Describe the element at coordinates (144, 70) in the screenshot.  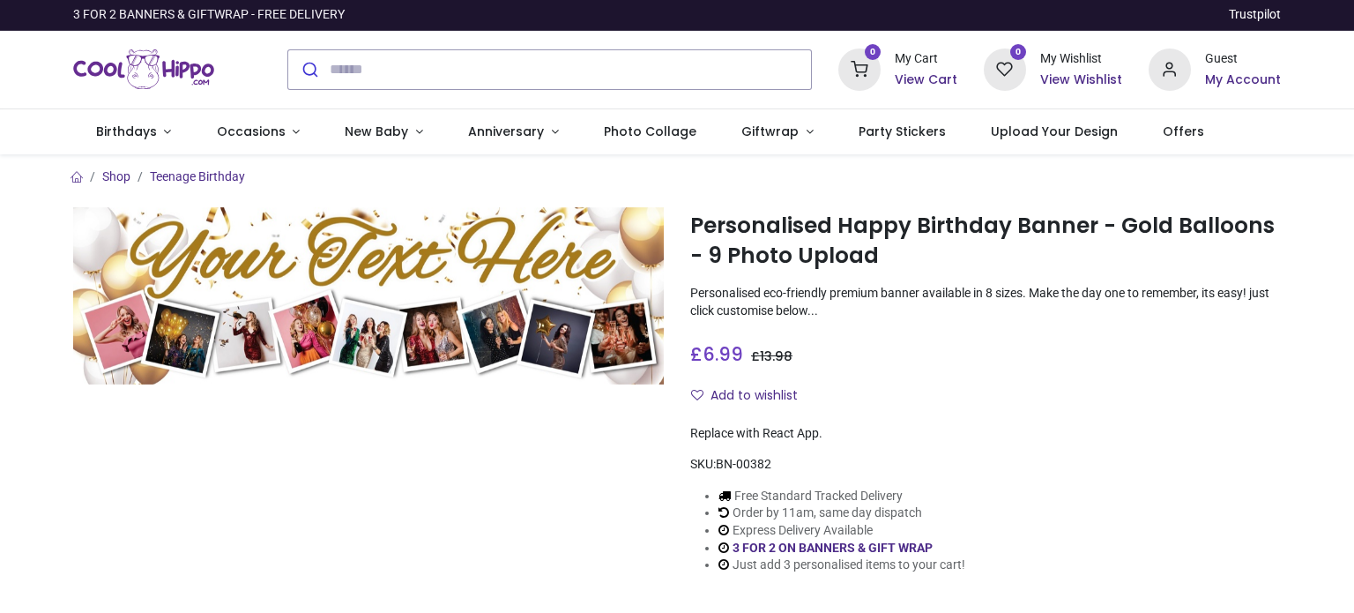
I see `a: Logo of Cool Hippo` at that location.